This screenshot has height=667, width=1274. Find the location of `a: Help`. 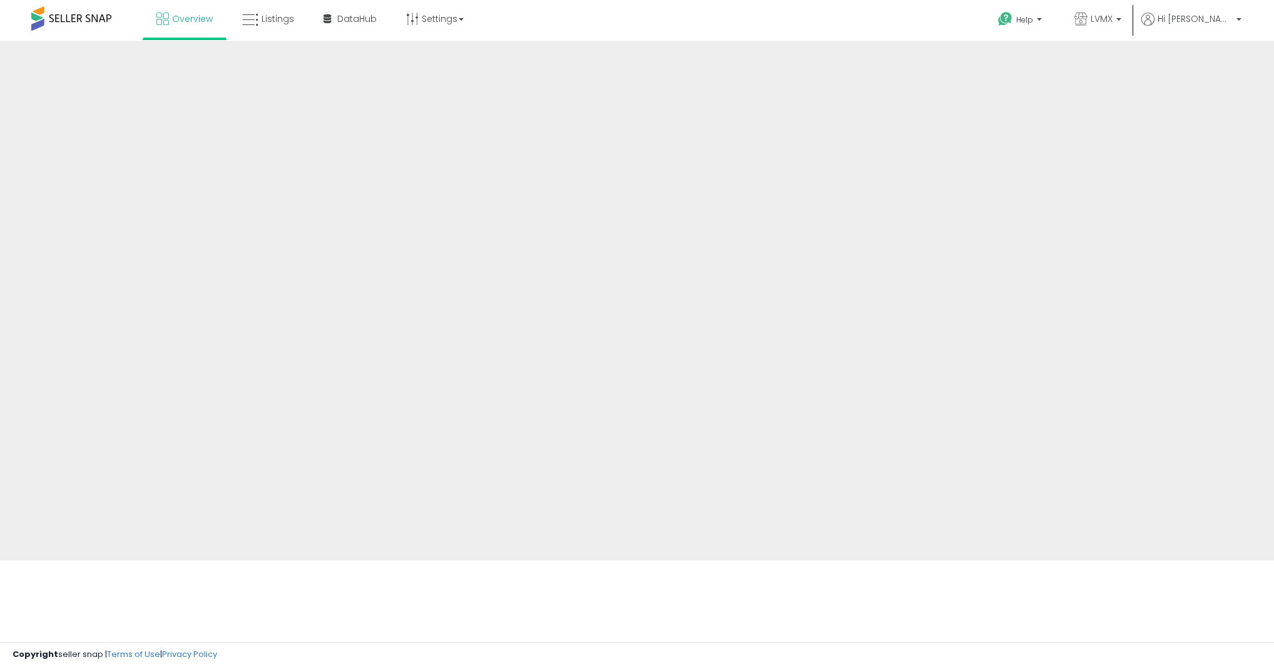

a: Help is located at coordinates (1022, 21).